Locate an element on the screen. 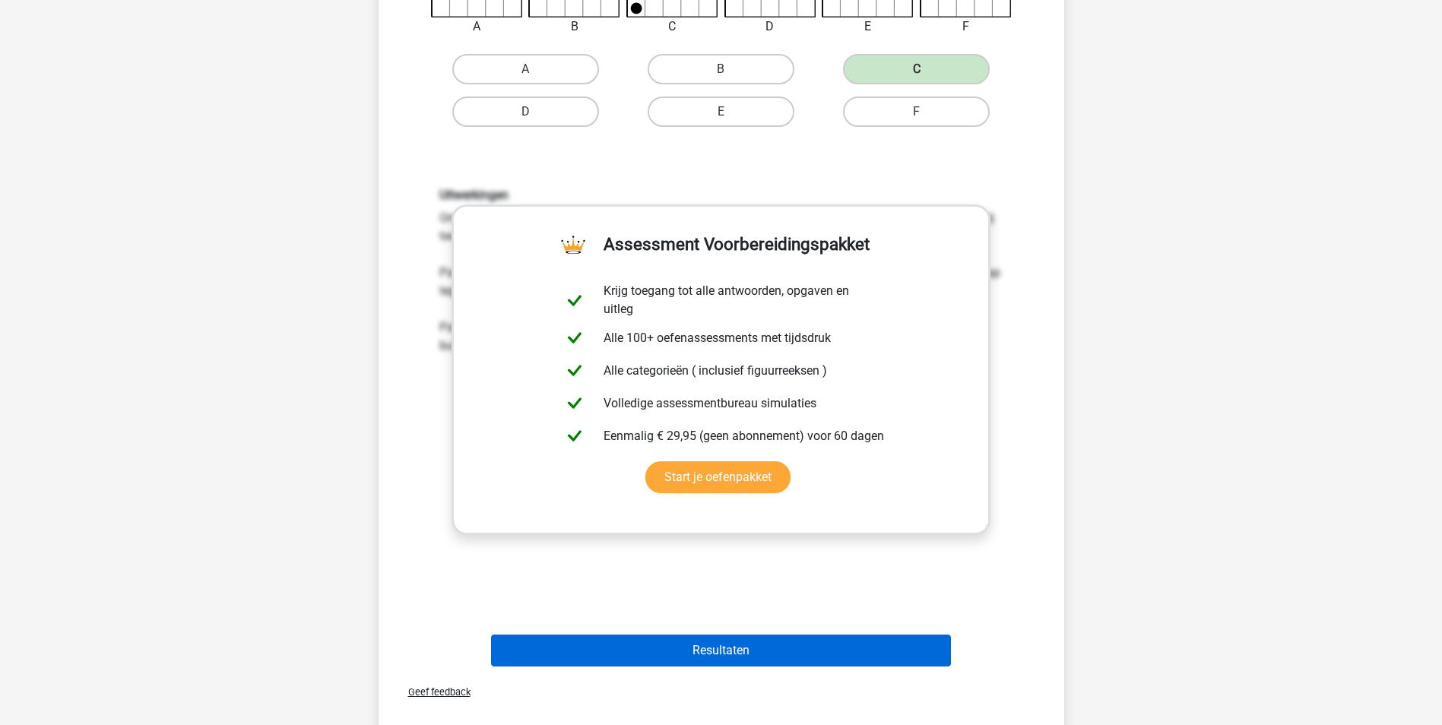 This screenshot has height=725, width=1442. div: B is located at coordinates (574, 27).